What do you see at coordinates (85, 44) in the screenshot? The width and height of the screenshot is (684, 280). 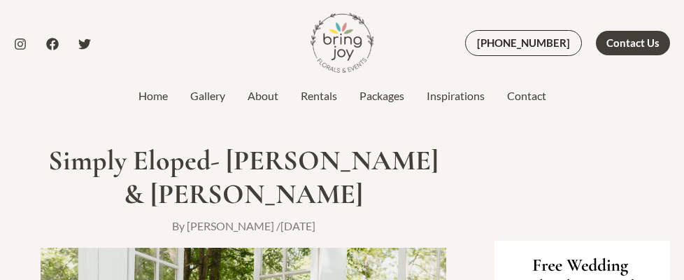 I see `a: Twitter` at bounding box center [85, 44].